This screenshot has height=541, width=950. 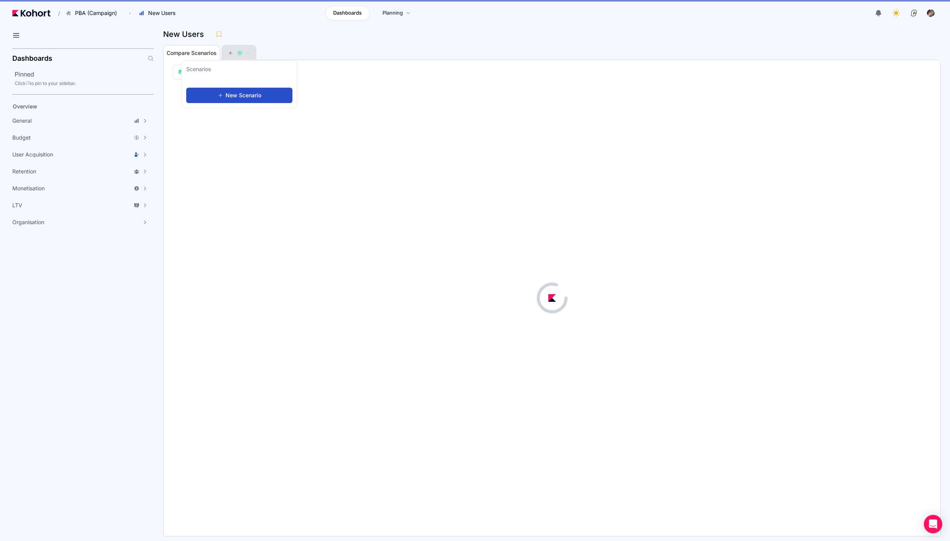 I want to click on div: Open Intercom Messenger, so click(x=933, y=524).